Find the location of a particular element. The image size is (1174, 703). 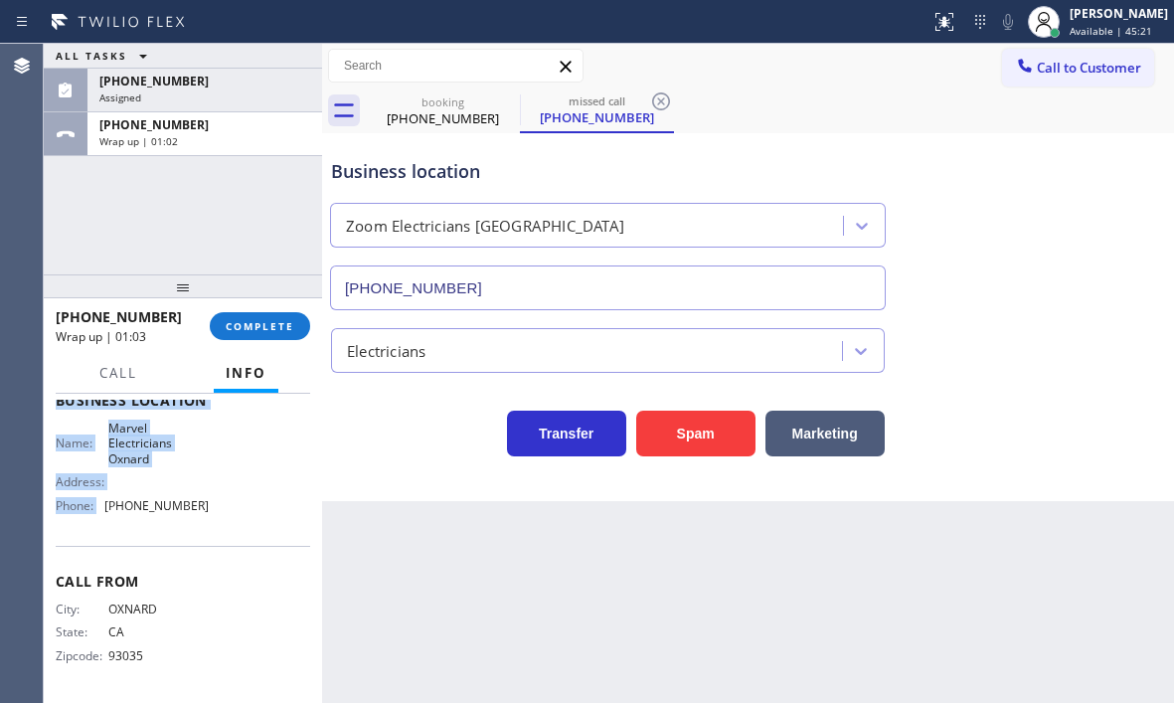

button: ALL TASKS is located at coordinates (105, 56).